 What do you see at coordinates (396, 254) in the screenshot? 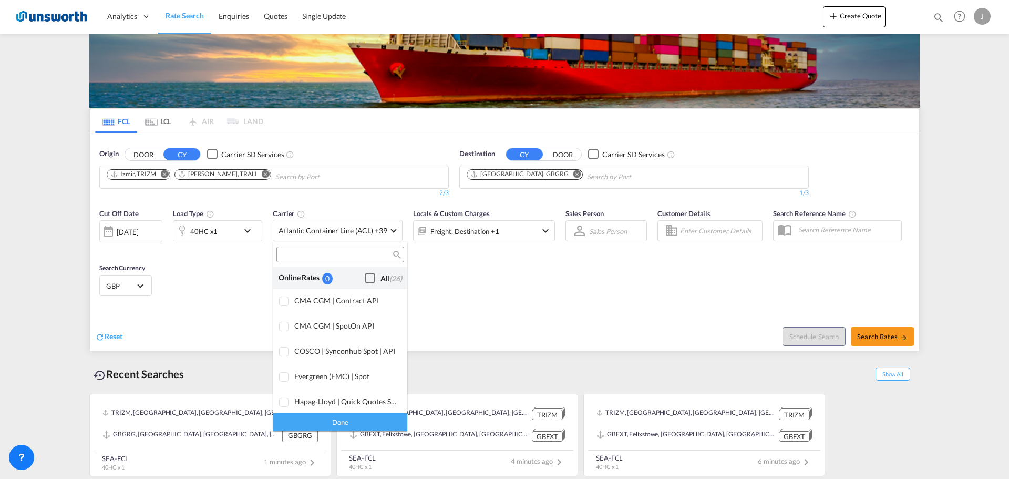
I see `md-icon: icon-magnify` at bounding box center [396, 254].